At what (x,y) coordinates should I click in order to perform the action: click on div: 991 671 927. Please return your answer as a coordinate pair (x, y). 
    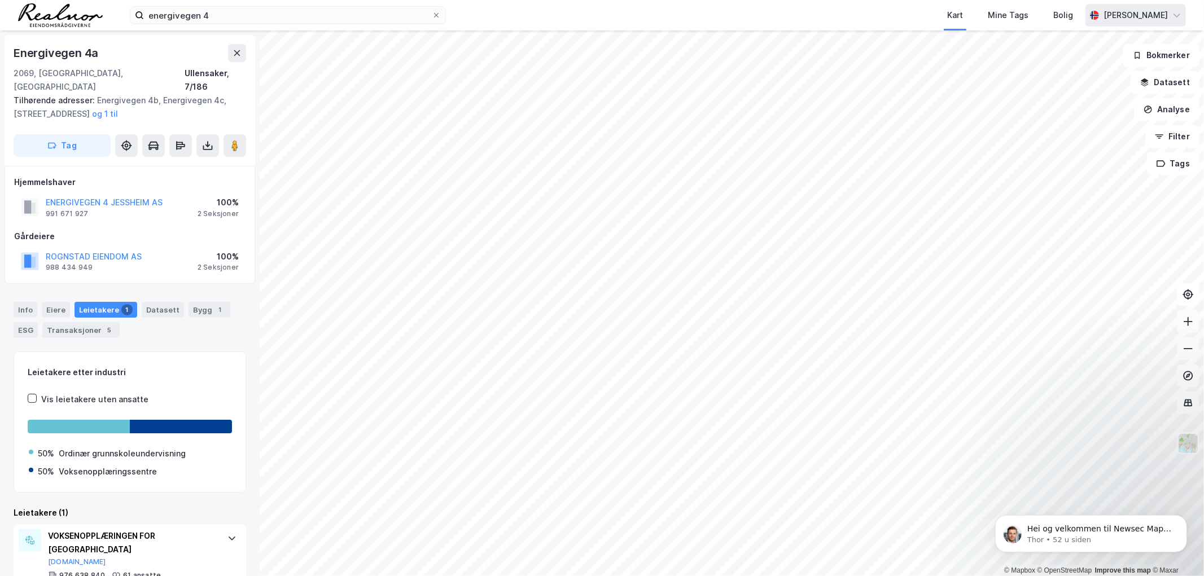
    Looking at the image, I should click on (67, 214).